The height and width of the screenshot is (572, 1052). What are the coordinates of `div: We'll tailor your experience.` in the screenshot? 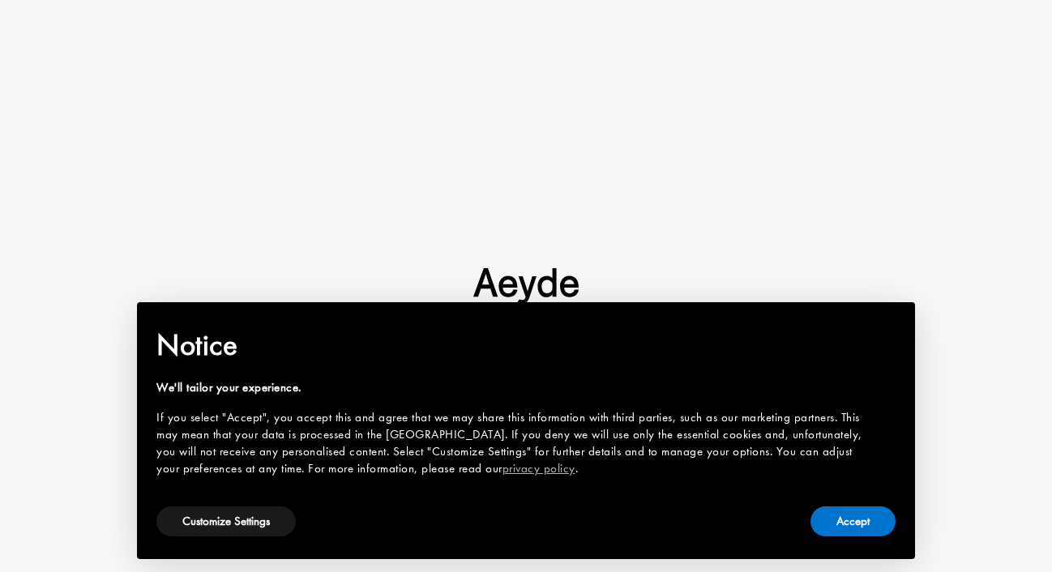 It's located at (513, 388).